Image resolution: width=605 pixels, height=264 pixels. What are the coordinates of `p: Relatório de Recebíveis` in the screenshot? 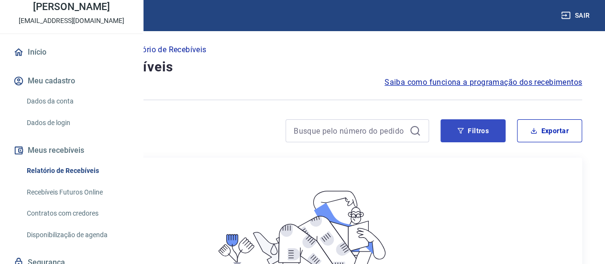 It's located at (165, 50).